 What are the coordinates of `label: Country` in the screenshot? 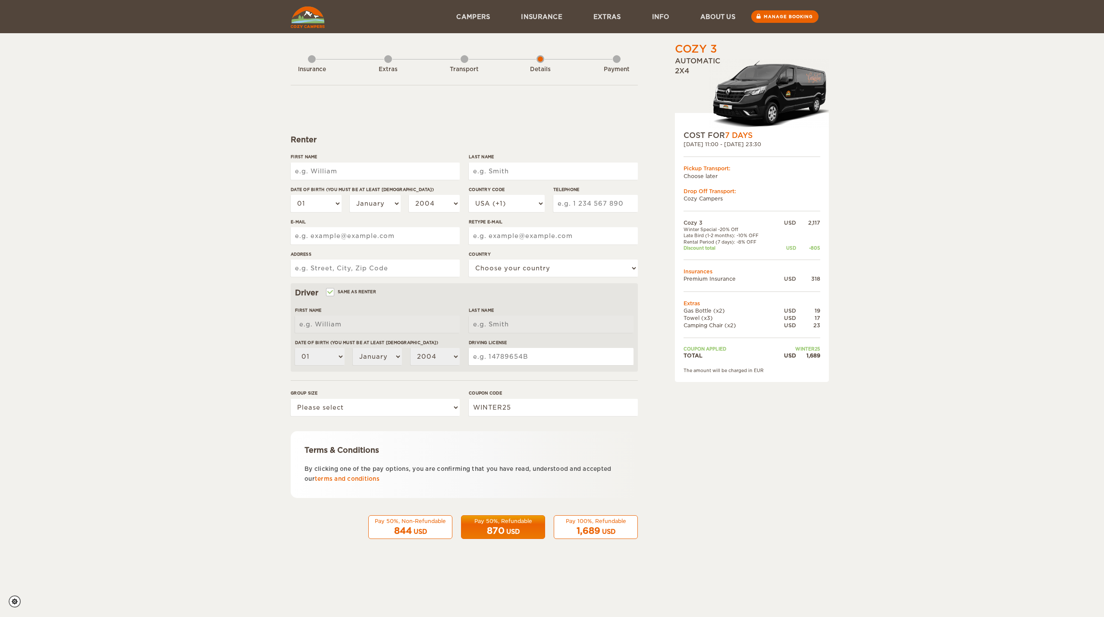 It's located at (553, 254).